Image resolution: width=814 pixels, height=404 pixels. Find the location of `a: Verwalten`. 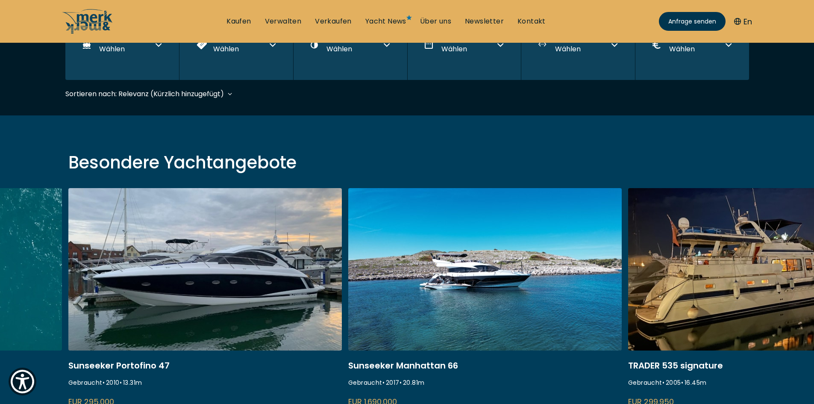

a: Verwalten is located at coordinates (283, 21).